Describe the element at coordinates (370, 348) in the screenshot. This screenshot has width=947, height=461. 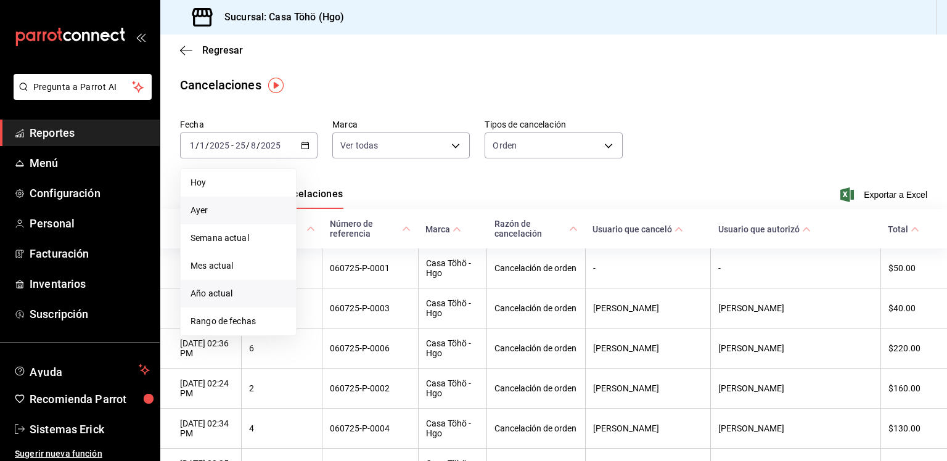
I see `th: 060725-P-0006` at that location.